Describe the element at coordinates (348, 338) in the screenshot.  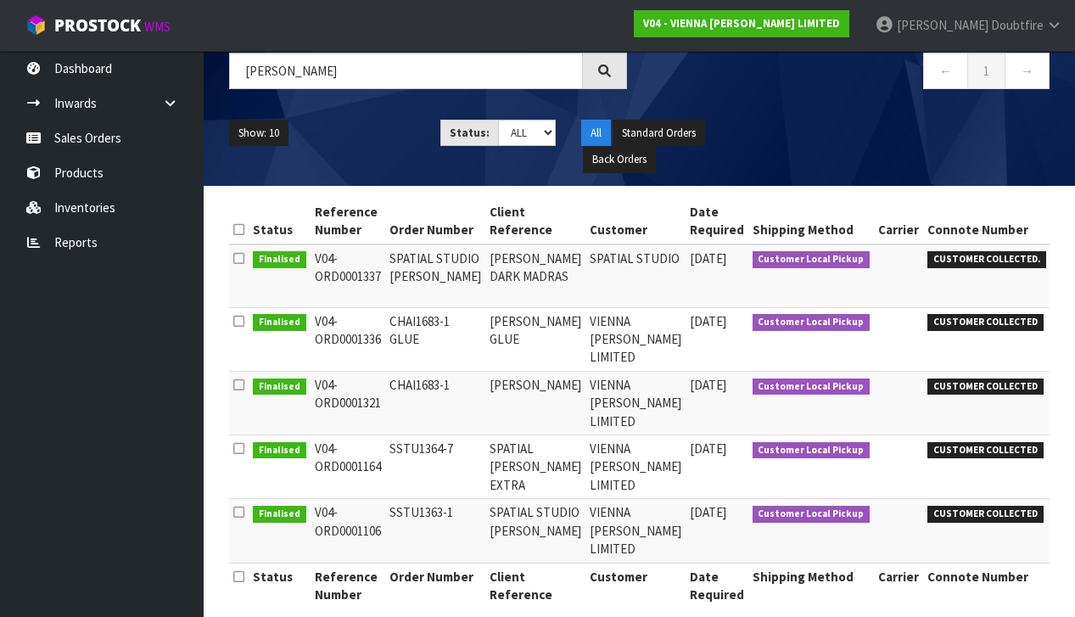
I see `td: V04-ORD0001336` at that location.